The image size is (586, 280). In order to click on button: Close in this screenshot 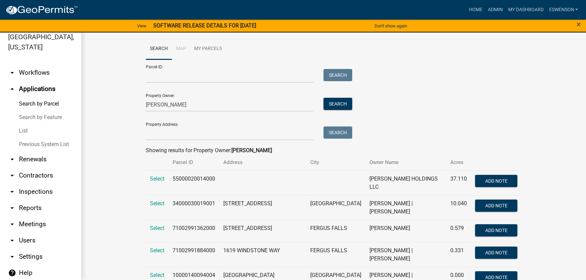, I will do `click(579, 24)`.